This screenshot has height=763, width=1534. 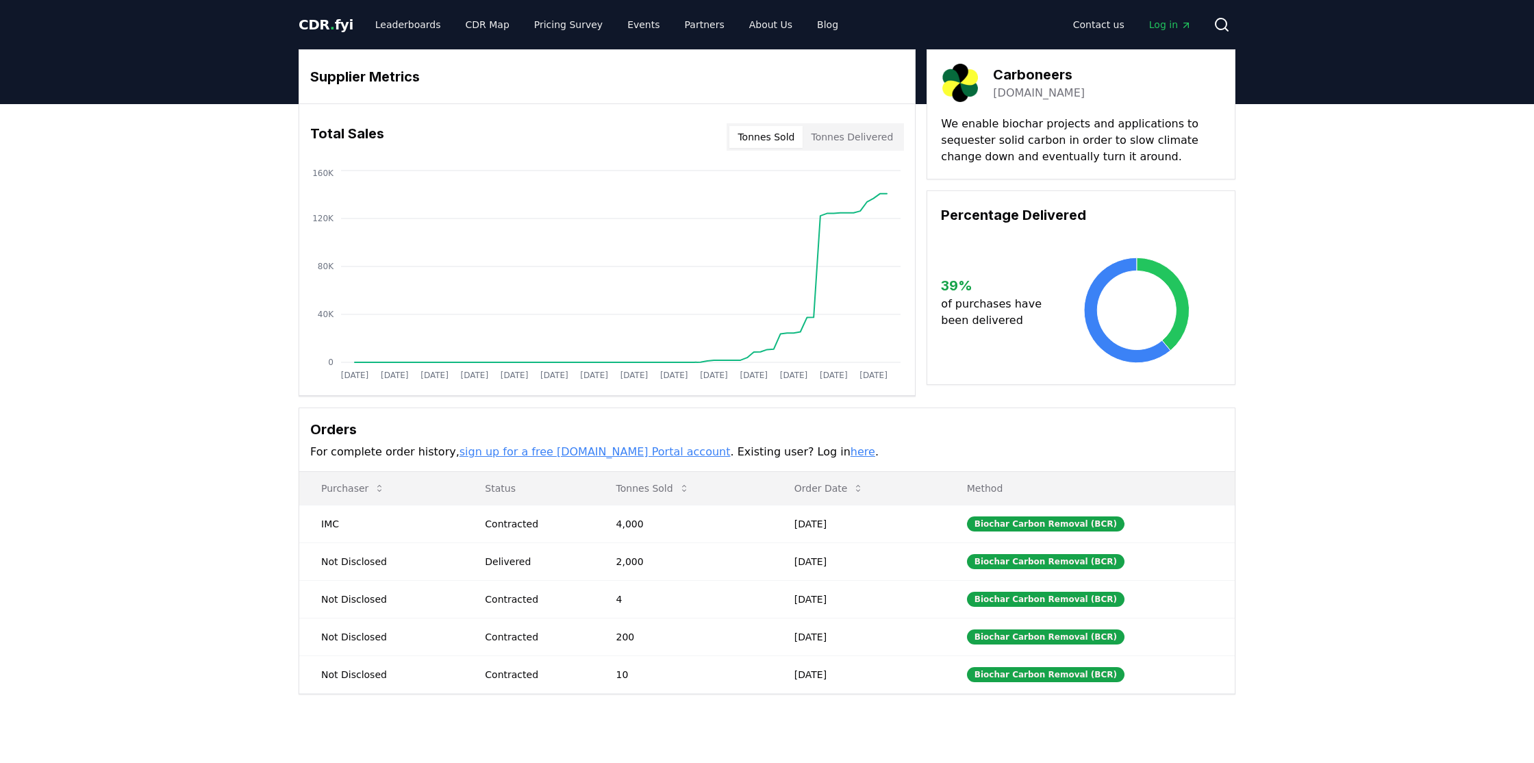 What do you see at coordinates (607, 77) in the screenshot?
I see `h3: Supplier Metrics` at bounding box center [607, 77].